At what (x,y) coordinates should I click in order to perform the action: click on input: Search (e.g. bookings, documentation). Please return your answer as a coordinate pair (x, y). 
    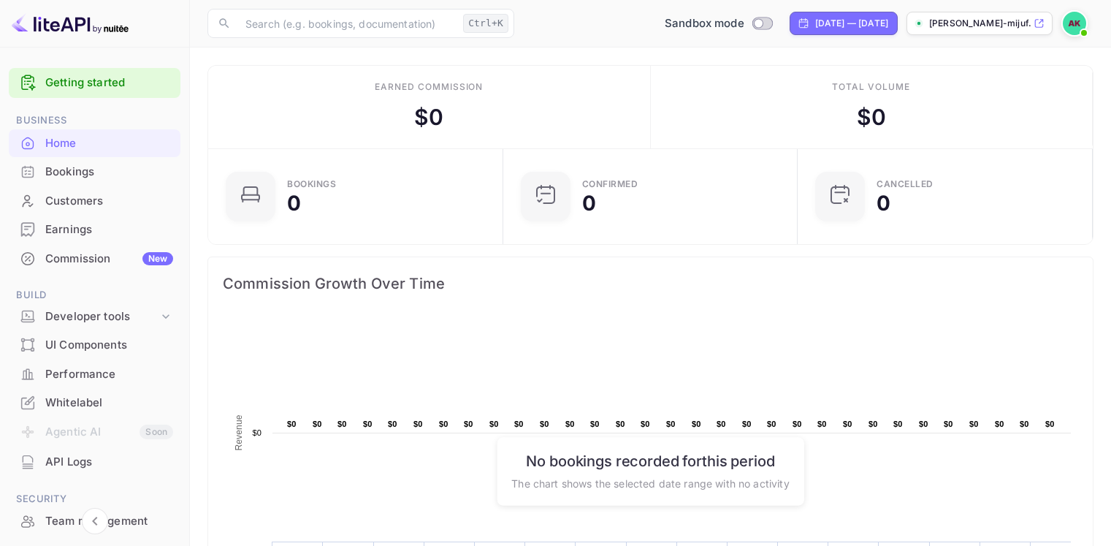
    Looking at the image, I should click on (347, 23).